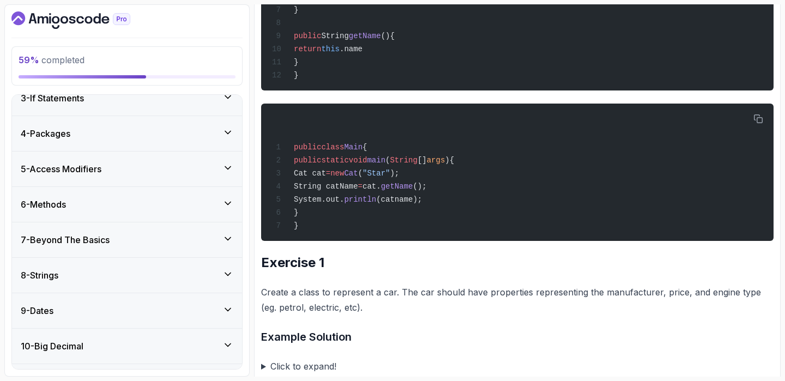 Image resolution: width=785 pixels, height=381 pixels. Describe the element at coordinates (331, 49) in the screenshot. I see `span: this` at that location.